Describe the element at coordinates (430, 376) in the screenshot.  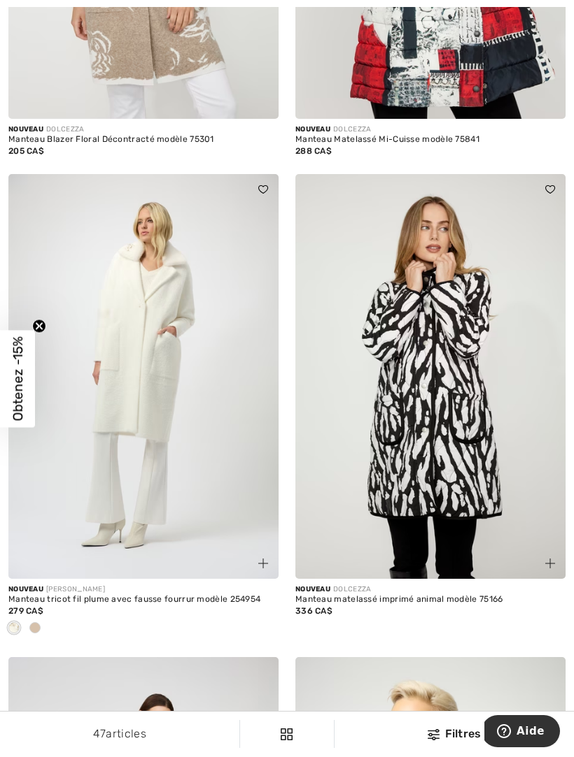
I see `img: Manteau matelassé imprimé animal modèle 75166. As sample` at that location.